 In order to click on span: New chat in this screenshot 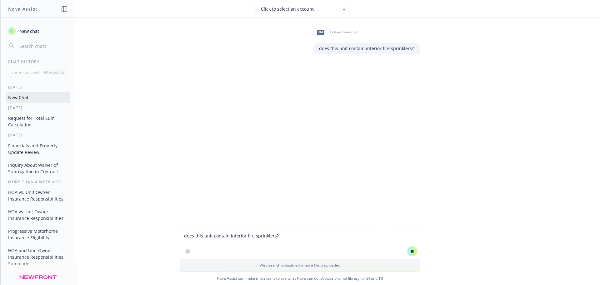, I will do `click(29, 31)`.